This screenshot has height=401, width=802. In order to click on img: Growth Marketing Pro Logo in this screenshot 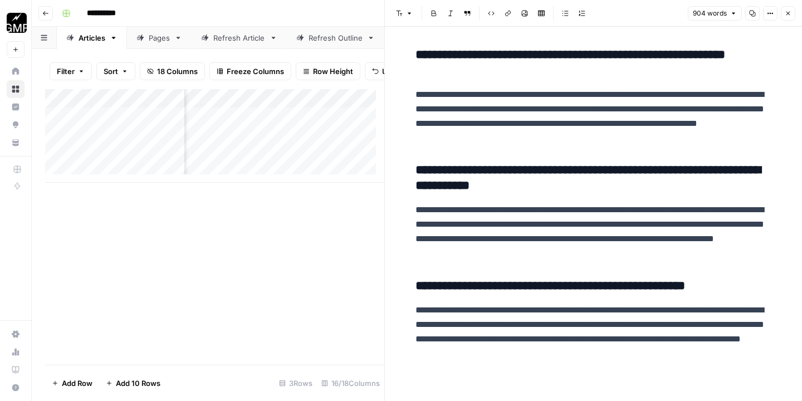, I will do `click(17, 23)`.